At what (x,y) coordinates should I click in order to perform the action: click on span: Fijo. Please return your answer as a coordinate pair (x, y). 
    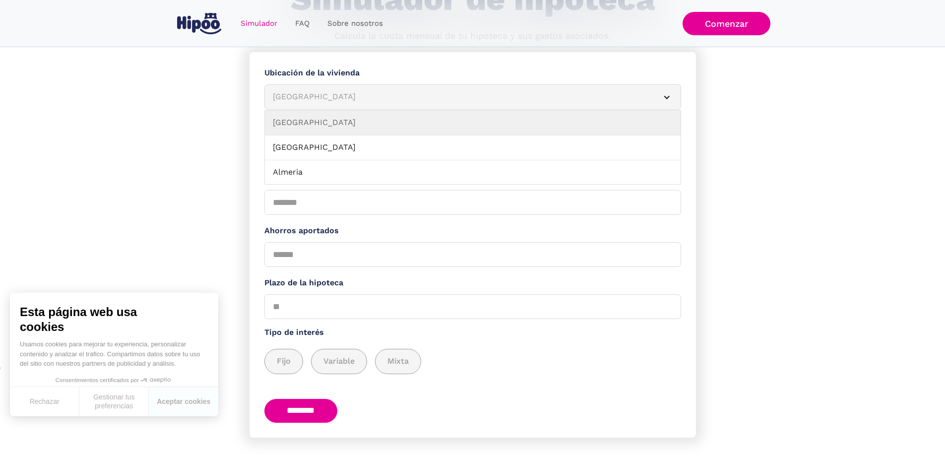
    Looking at the image, I should click on (284, 361).